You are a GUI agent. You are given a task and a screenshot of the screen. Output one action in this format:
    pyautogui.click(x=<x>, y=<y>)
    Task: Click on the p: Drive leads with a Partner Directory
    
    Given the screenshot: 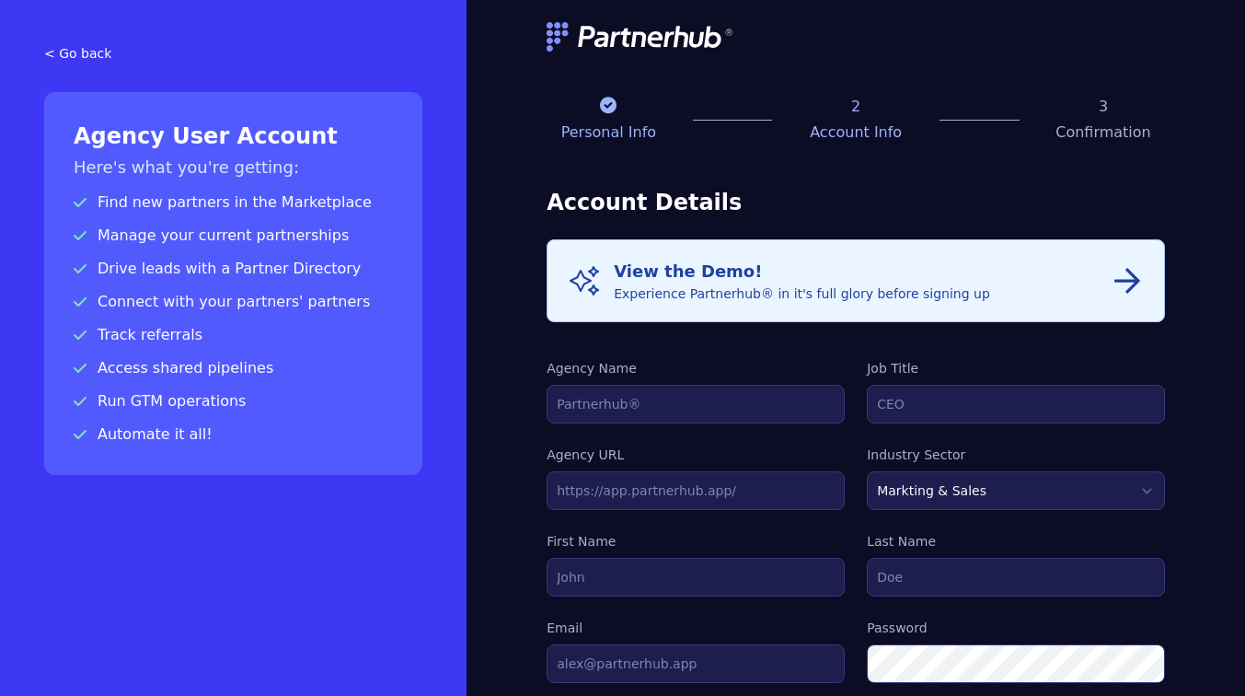 What is the action you would take?
    pyautogui.click(x=233, y=269)
    